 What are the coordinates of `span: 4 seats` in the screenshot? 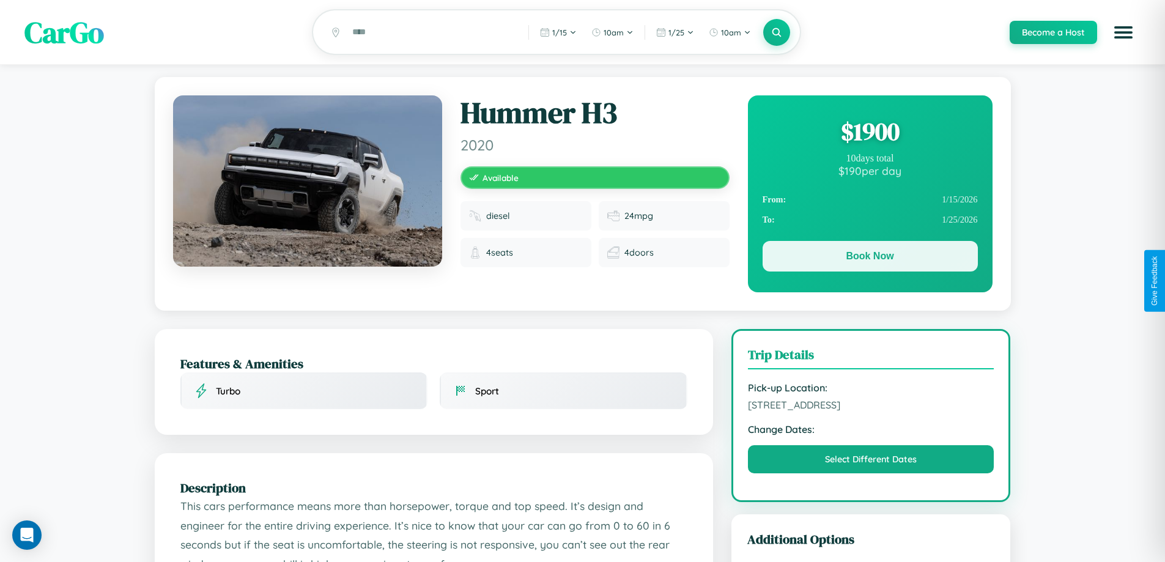 It's located at (499, 252).